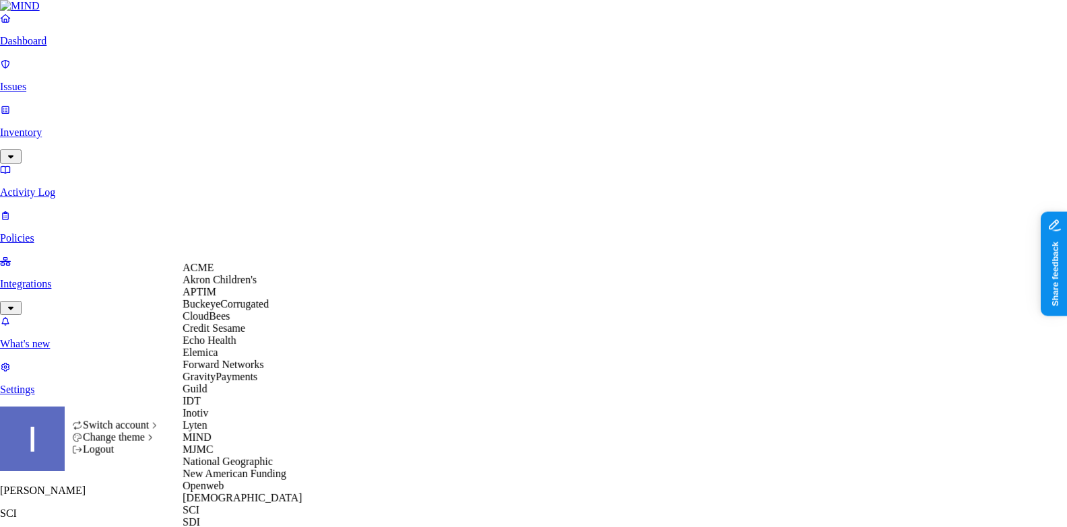  What do you see at coordinates (226, 304) in the screenshot?
I see `span: BuckeyeCorrugated` at bounding box center [226, 304].